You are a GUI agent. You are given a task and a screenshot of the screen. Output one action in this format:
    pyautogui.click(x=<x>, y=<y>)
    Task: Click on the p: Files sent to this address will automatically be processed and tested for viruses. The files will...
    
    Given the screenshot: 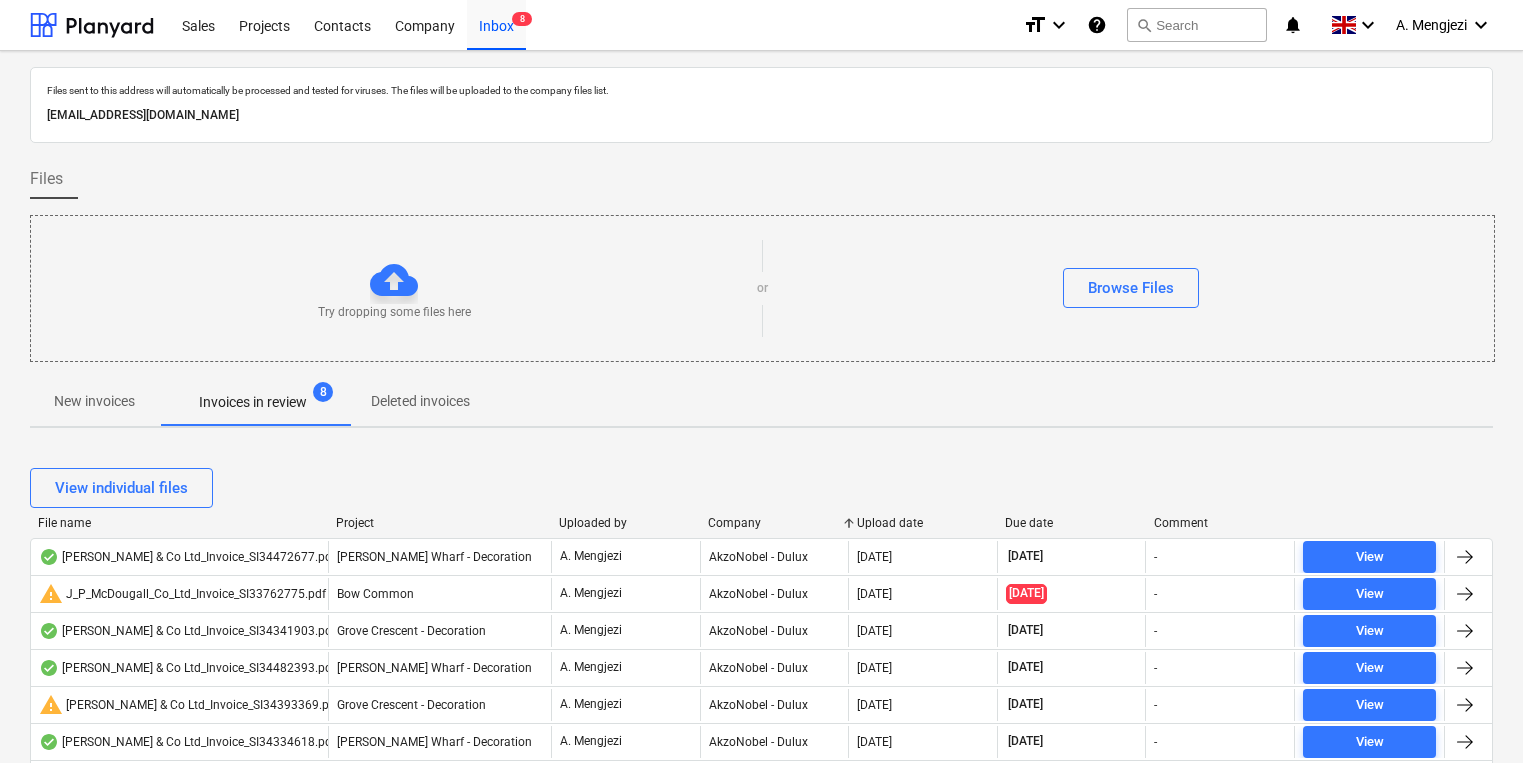 What is the action you would take?
    pyautogui.click(x=761, y=90)
    